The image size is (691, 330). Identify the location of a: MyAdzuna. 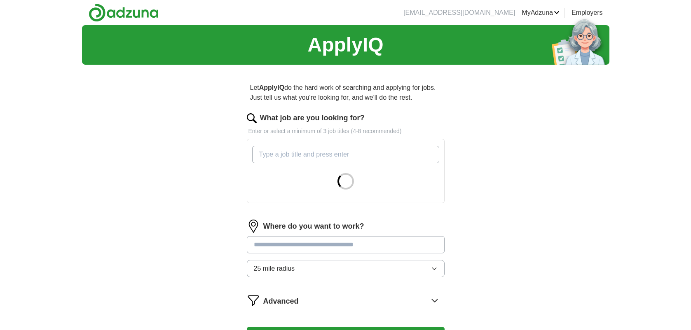
(541, 13).